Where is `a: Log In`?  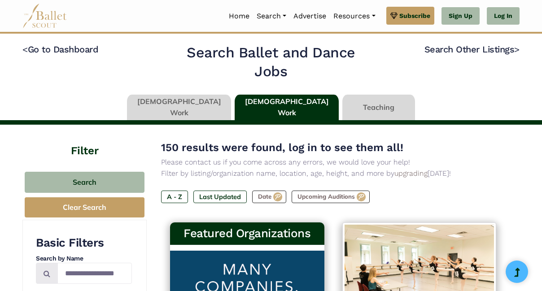
a: Log In is located at coordinates (503, 16).